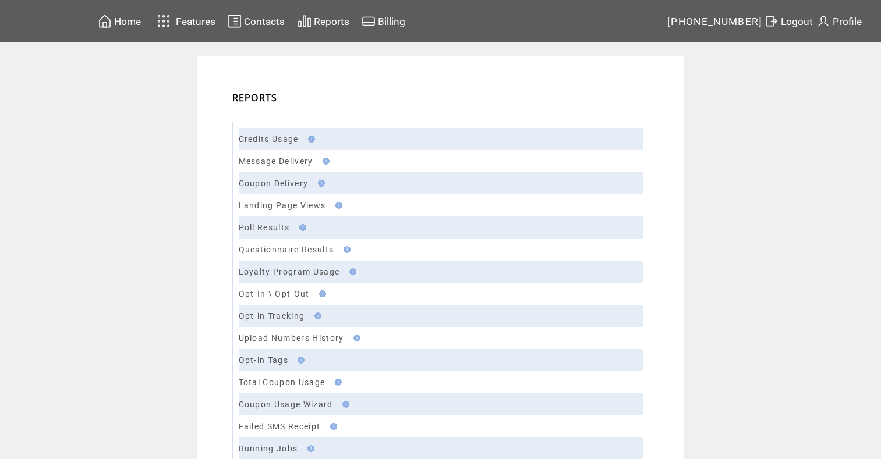  I want to click on a: Failed SMS Receipt, so click(280, 427).